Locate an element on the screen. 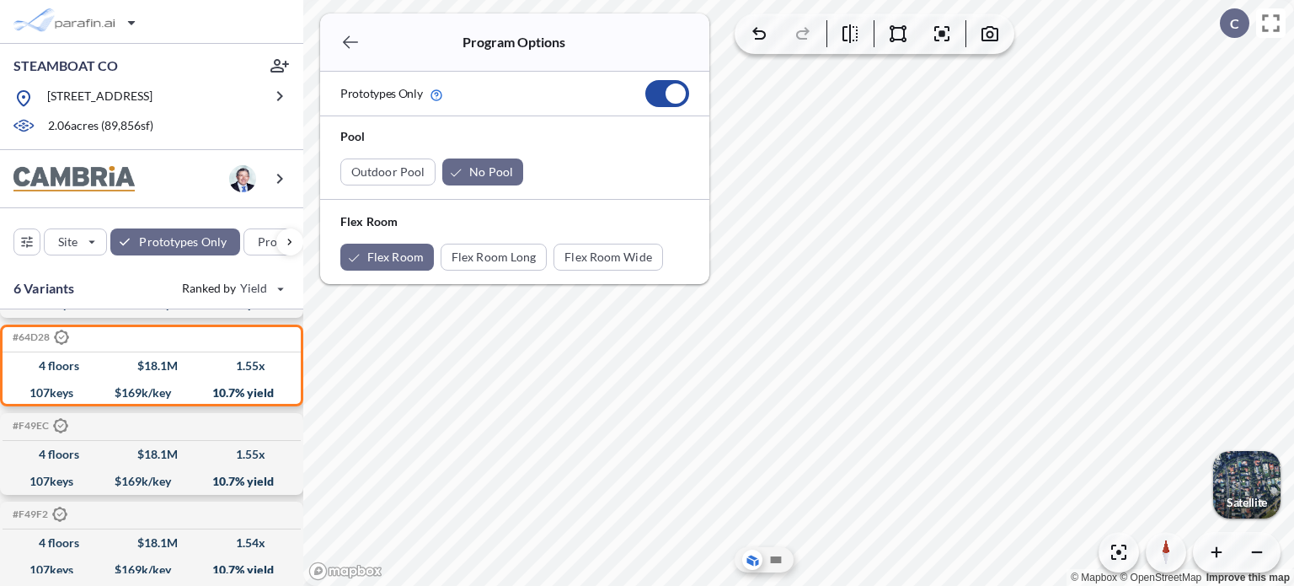 Image resolution: width=1294 pixels, height=586 pixels. a: OpenStreetMap is located at coordinates (1160, 577).